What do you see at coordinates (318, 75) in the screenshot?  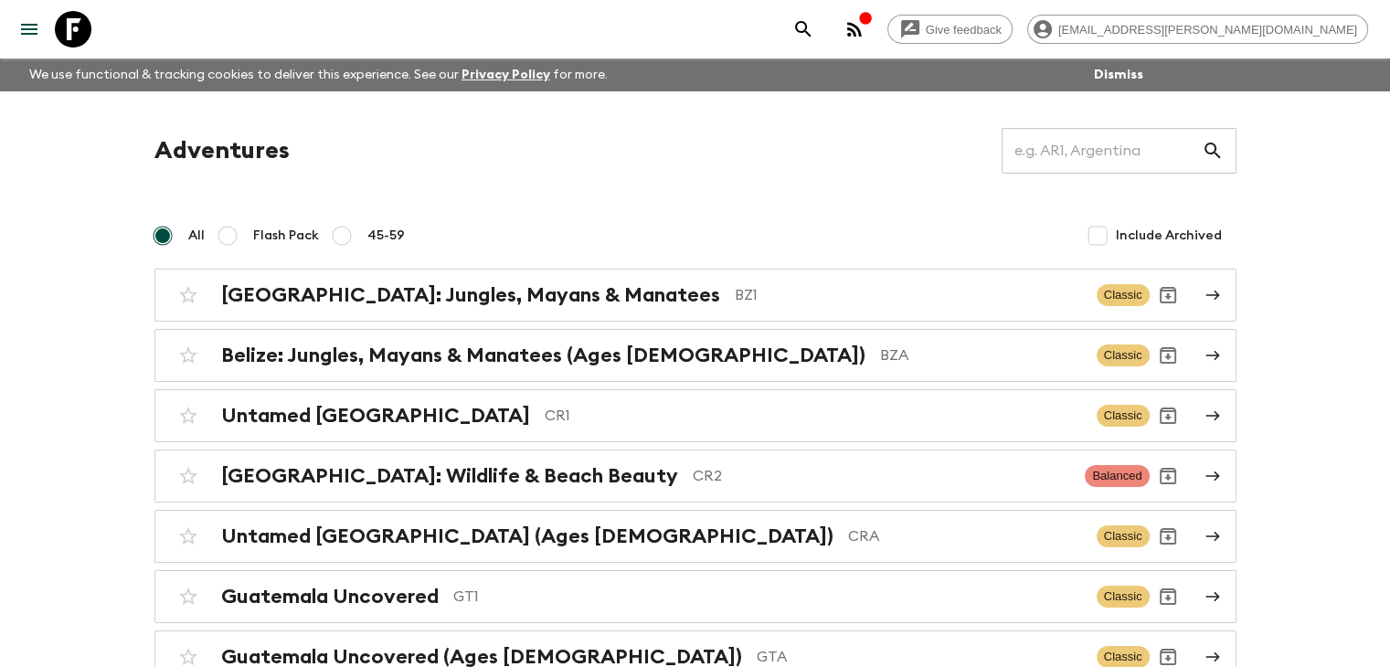 I see `p: We use functional & tracking cookies to deliver this experience. See our for more.` at bounding box center [318, 75].